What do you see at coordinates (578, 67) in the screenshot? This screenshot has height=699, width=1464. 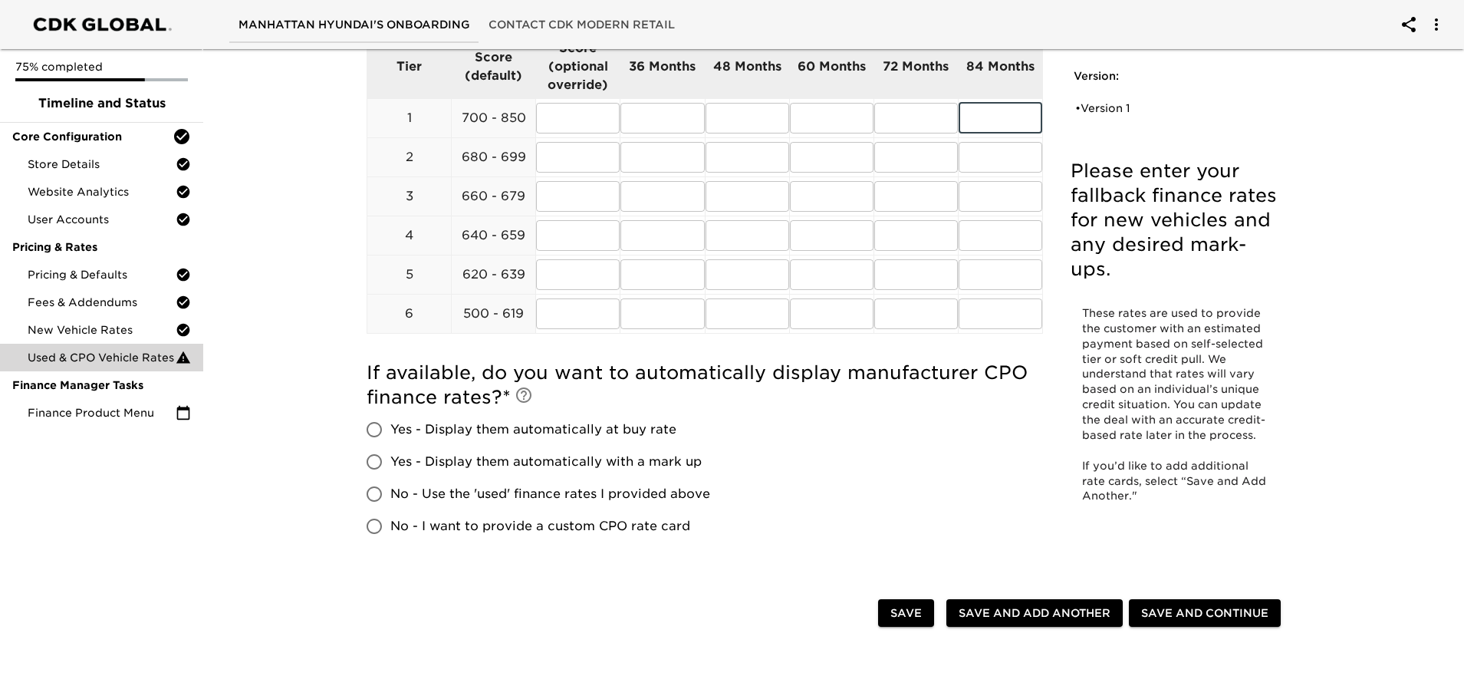 I see `p: Score (optional override)` at bounding box center [578, 67].